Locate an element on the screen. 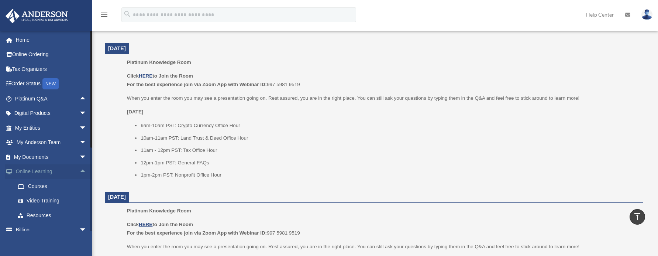  li: 11am - 12pm PST: Tax Office Hour is located at coordinates (389, 150).